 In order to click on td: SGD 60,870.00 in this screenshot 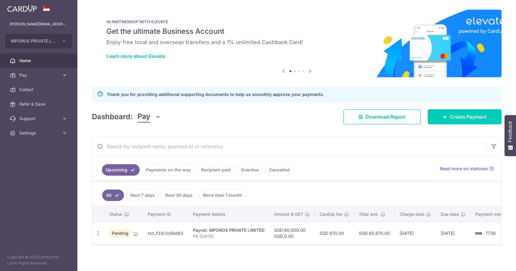, I will do `click(374, 233)`.